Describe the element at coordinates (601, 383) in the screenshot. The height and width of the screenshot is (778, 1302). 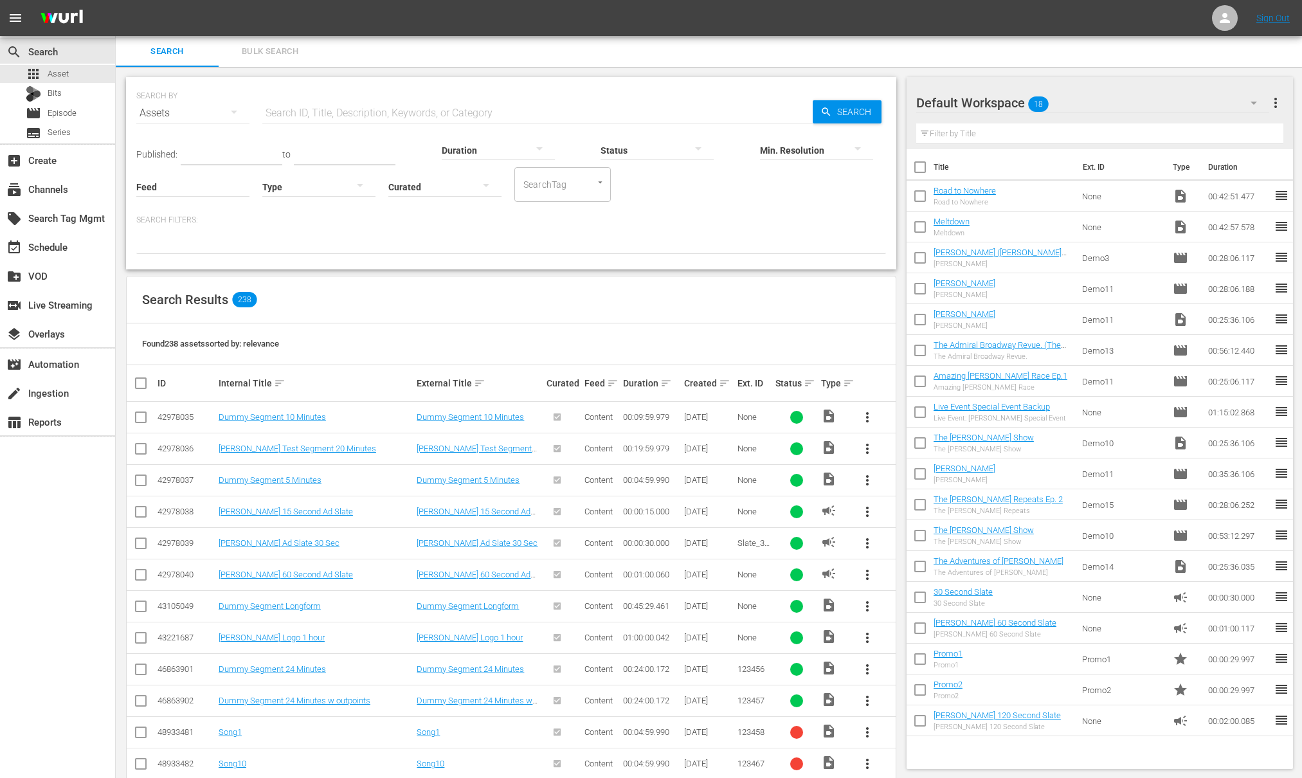
I see `div: Feed` at that location.